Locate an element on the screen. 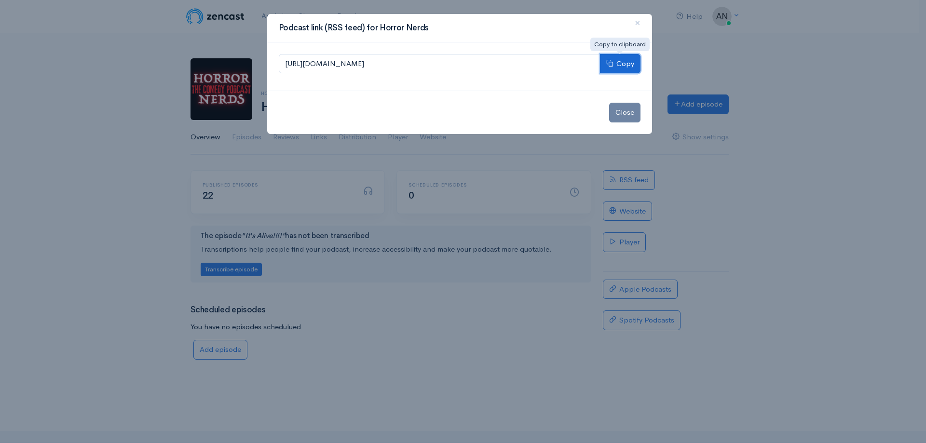 The height and width of the screenshot is (443, 926). button: Copy is located at coordinates (621, 64).